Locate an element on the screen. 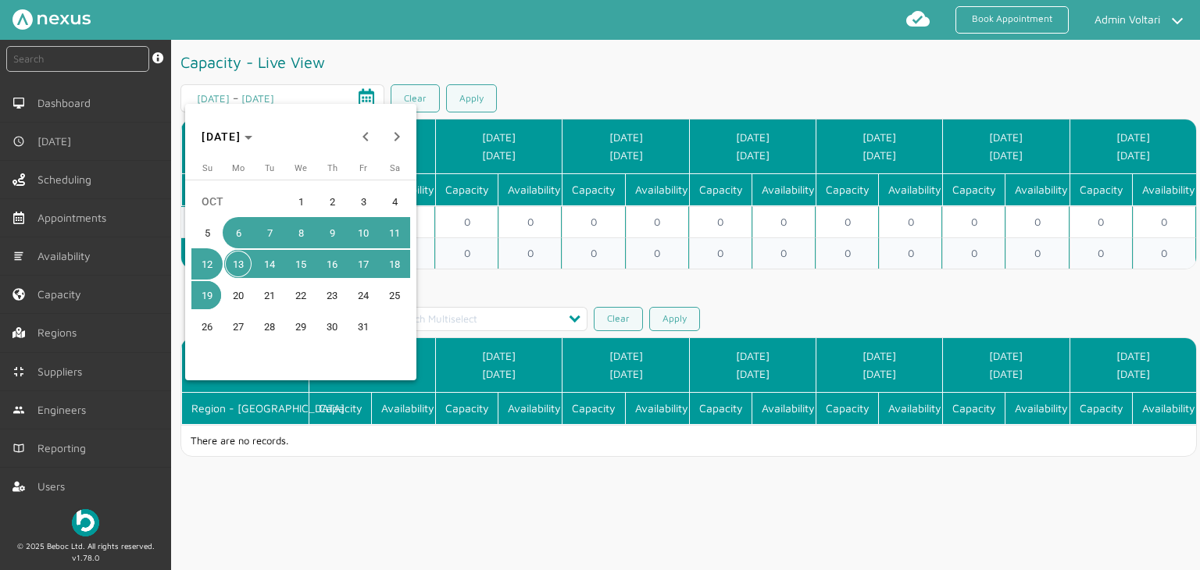 This screenshot has width=1200, height=570. td: OCT is located at coordinates (238, 202).